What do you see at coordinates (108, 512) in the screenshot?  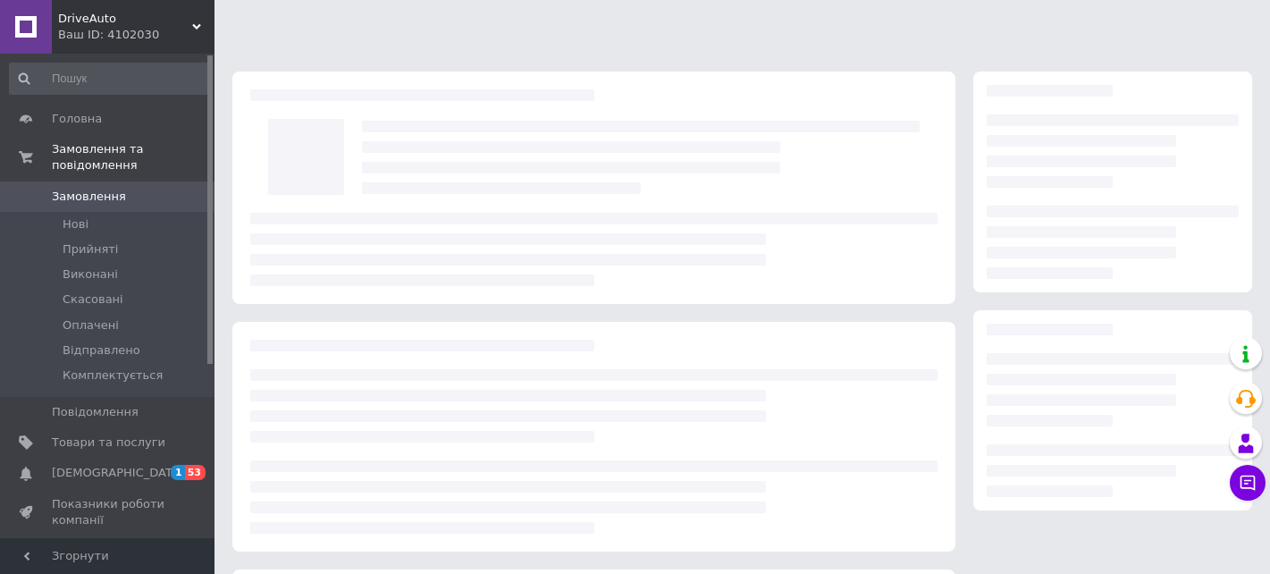 I see `span: Показники роботи компанії` at bounding box center [108, 512].